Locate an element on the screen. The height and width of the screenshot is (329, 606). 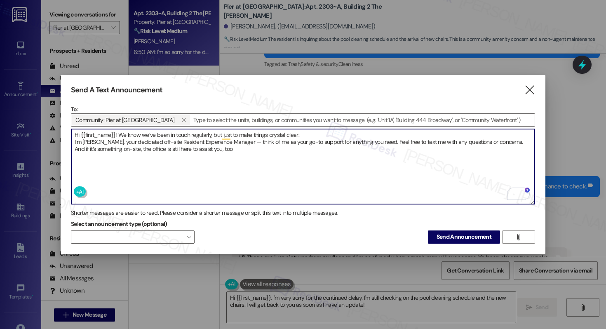
div: To enrich screen reader interactions, please activate Accessibility in Grammarly extension settings is located at coordinates (303, 166).